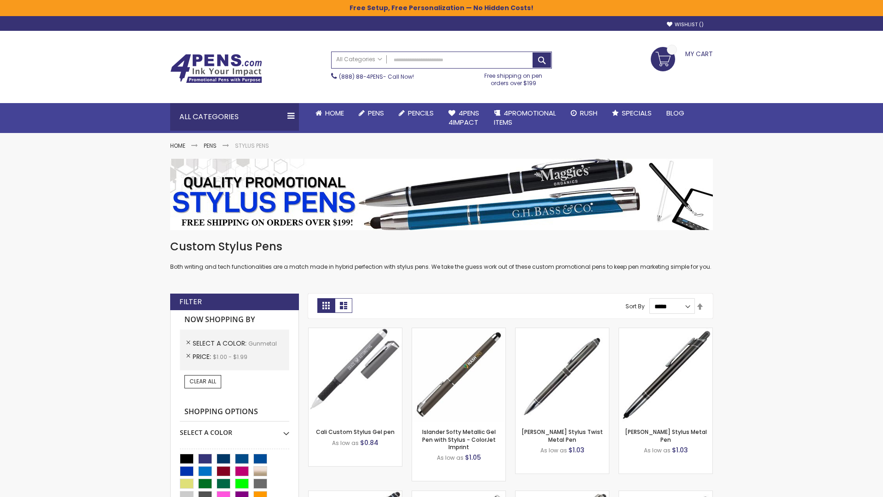 This screenshot has height=497, width=883. I want to click on span: Pens, so click(376, 113).